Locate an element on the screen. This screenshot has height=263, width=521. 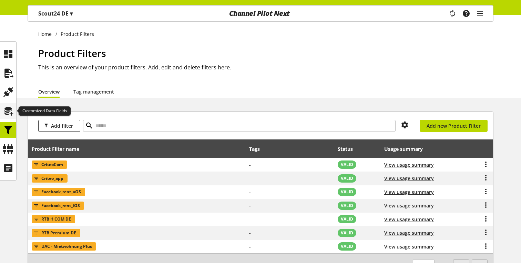
p: Scout24 DE is located at coordinates (55, 13).